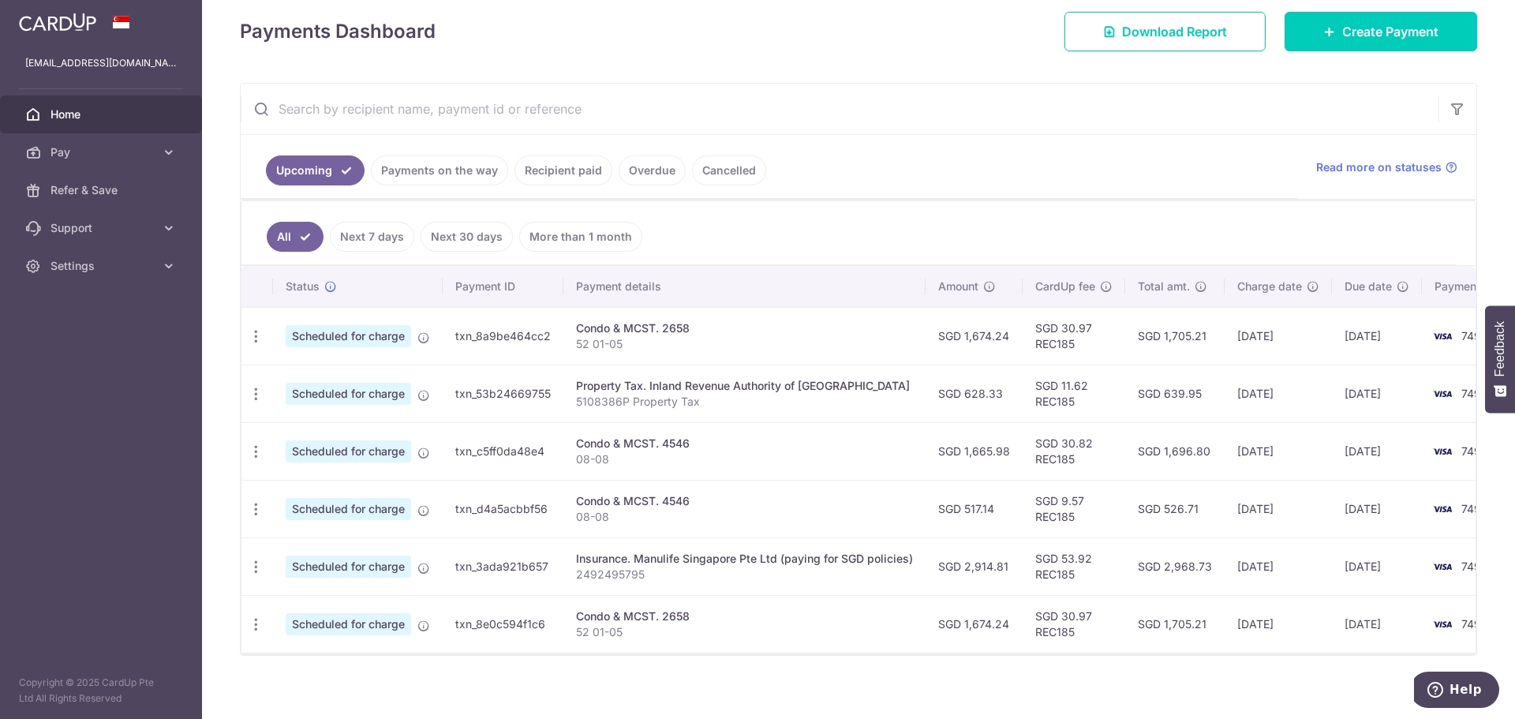  Describe the element at coordinates (315, 170) in the screenshot. I see `a: Upcoming` at that location.